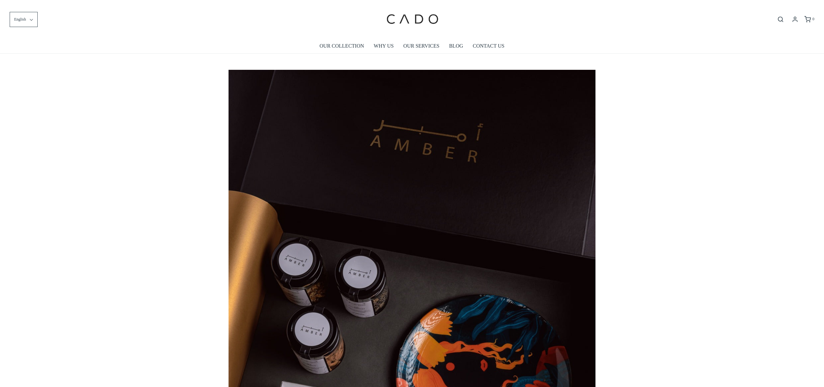  What do you see at coordinates (781, 19) in the screenshot?
I see `button: Open search bar` at bounding box center [781, 19].